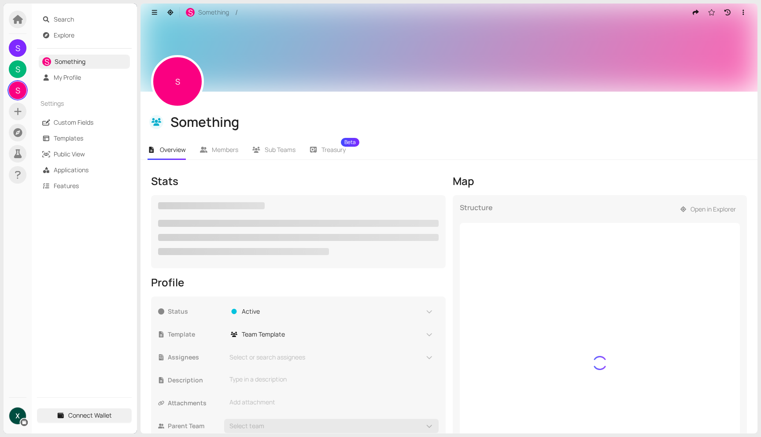 This screenshot has height=437, width=761. I want to click on a: Public View, so click(69, 154).